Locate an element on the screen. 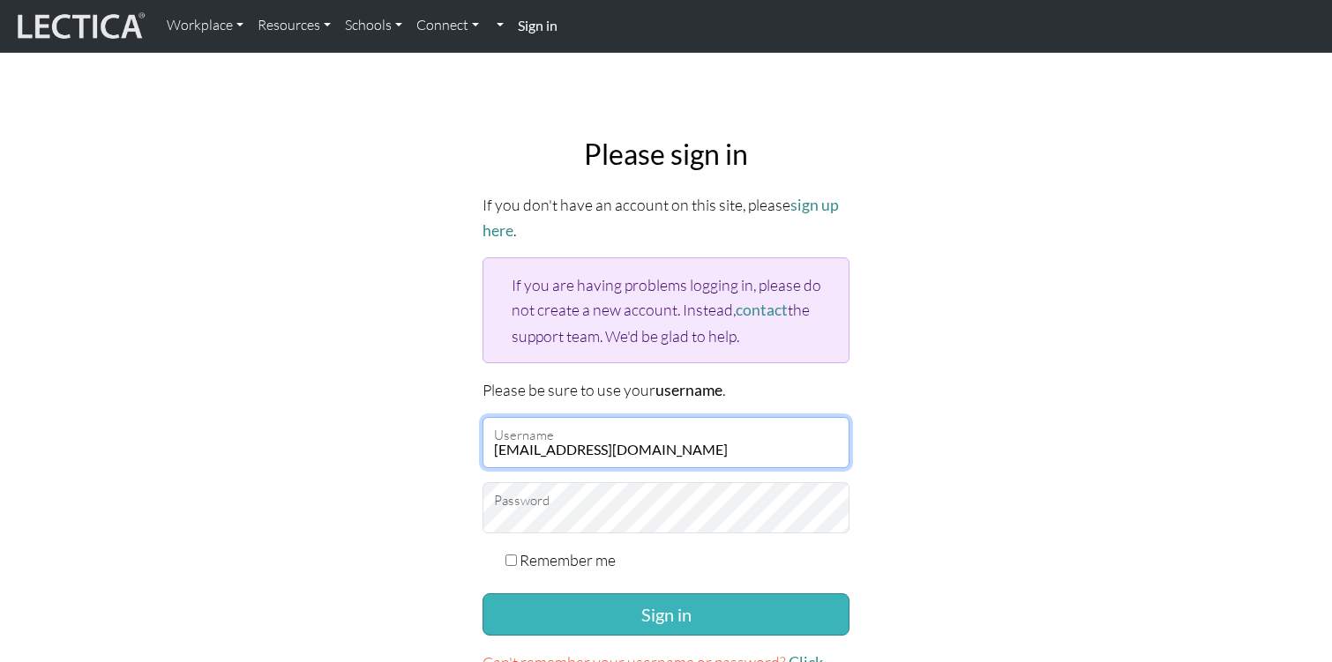 This screenshot has height=662, width=1332. a: Connect is located at coordinates (447, 26).